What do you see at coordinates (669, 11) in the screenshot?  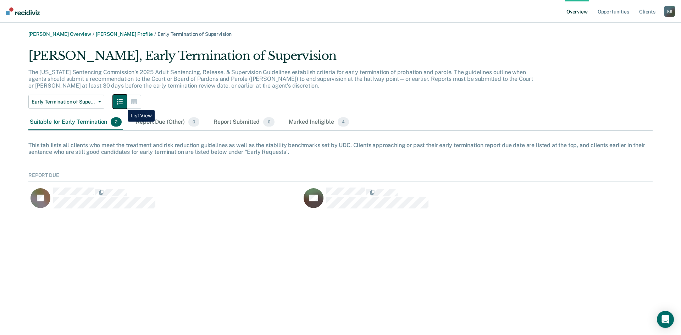 I see `button: KB` at bounding box center [669, 11].